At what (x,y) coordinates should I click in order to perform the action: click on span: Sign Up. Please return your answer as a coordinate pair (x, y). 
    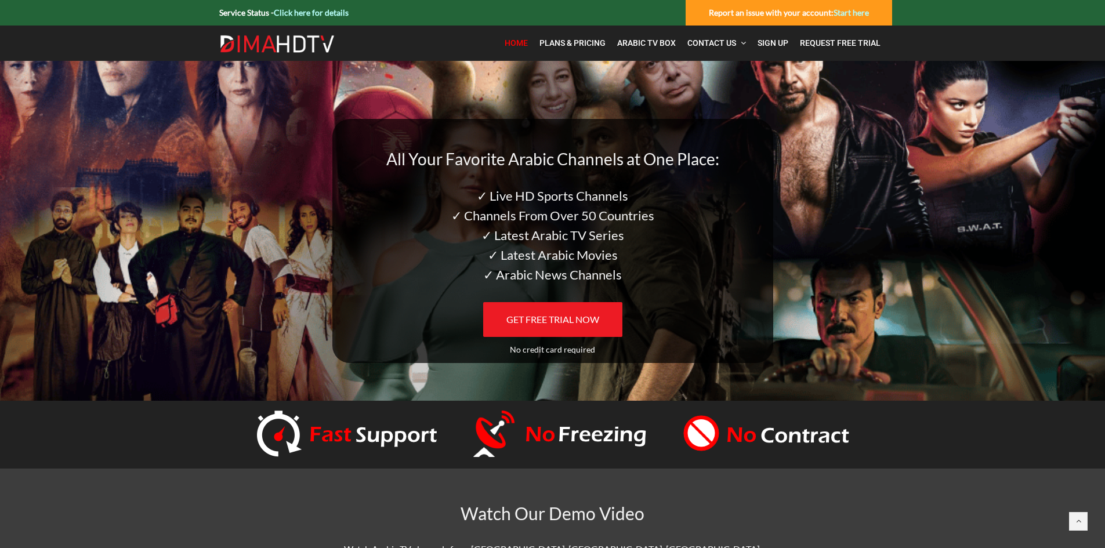
    Looking at the image, I should click on (773, 43).